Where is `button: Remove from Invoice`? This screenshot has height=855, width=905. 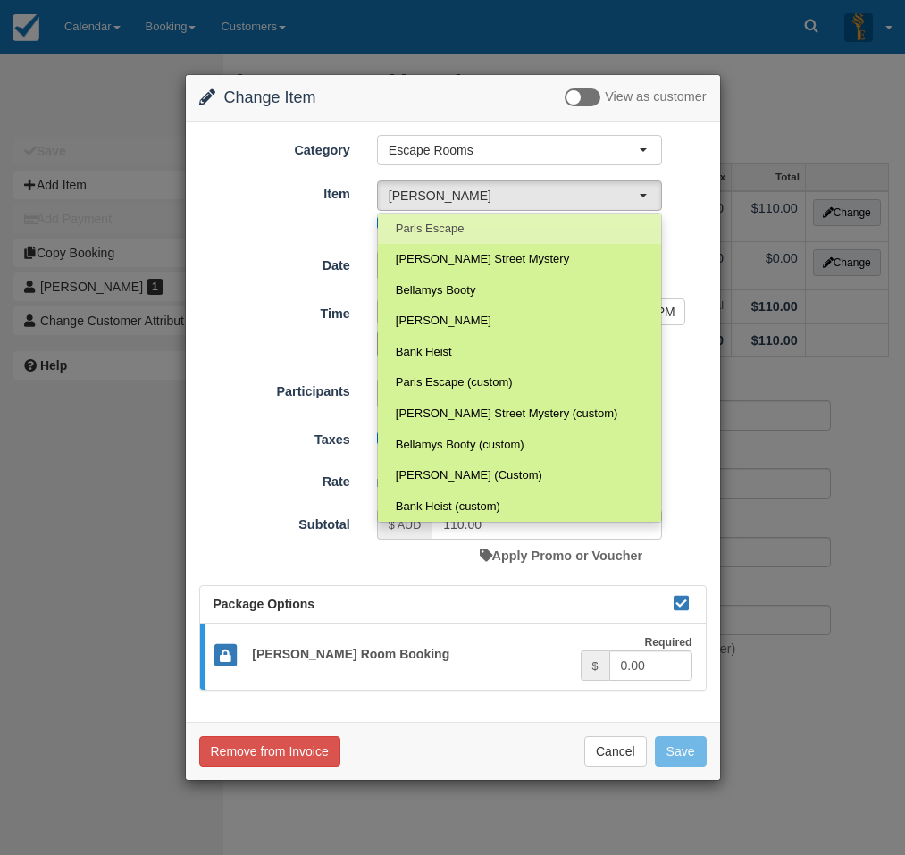
button: Remove from Invoice is located at coordinates (270, 752).